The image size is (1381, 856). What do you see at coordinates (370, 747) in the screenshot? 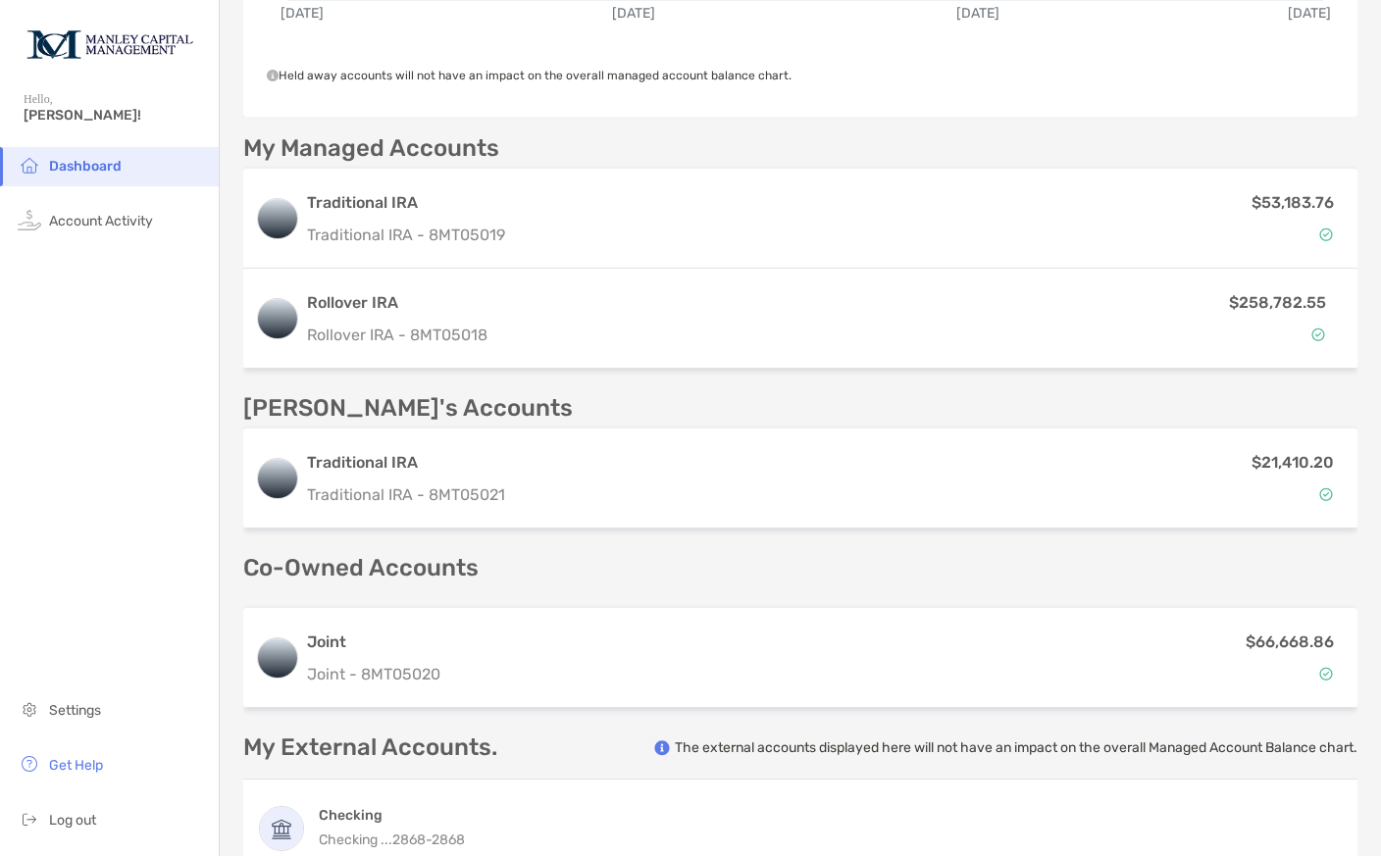
I see `p: My External Accounts.` at bounding box center [370, 747].